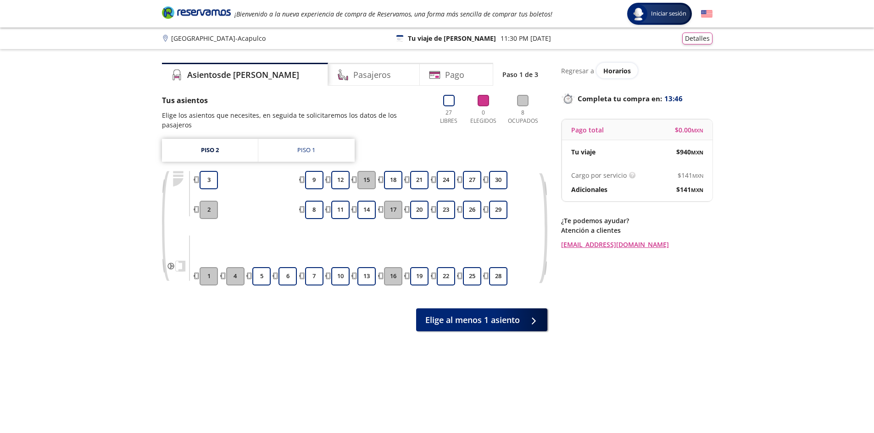 This screenshot has width=874, height=433. I want to click on span: Iniciar sesión, so click(668, 14).